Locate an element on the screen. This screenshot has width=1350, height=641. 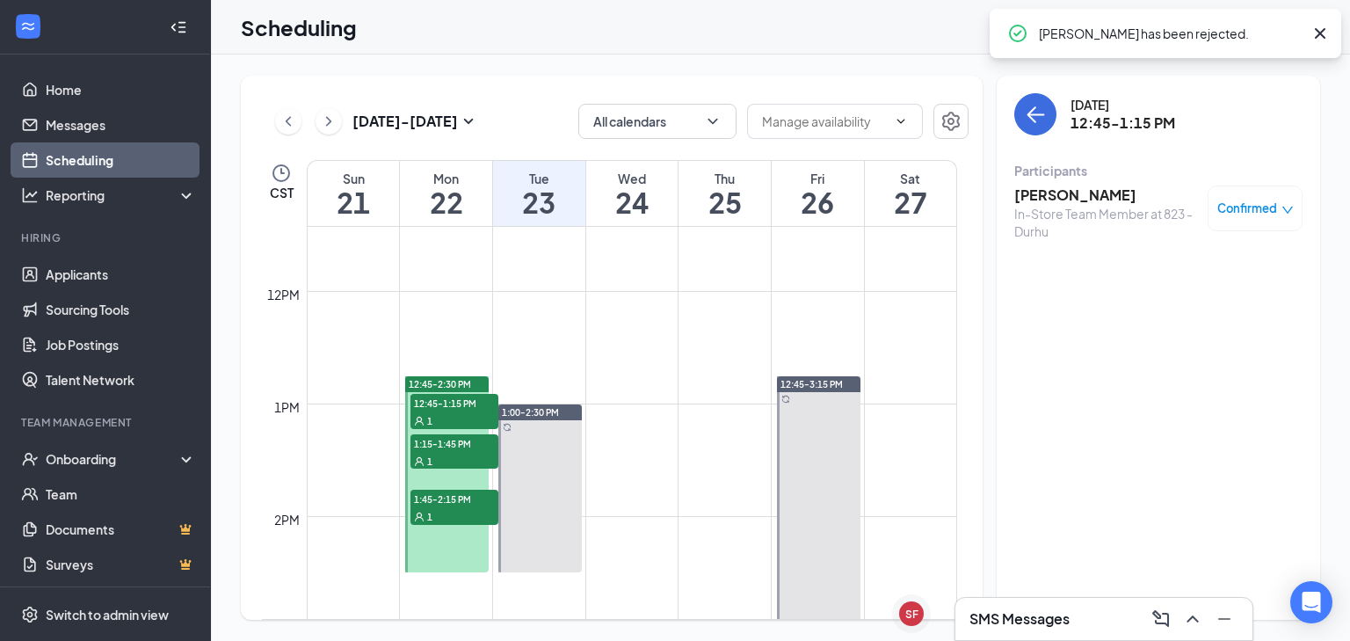
a: Messages is located at coordinates (120, 125).